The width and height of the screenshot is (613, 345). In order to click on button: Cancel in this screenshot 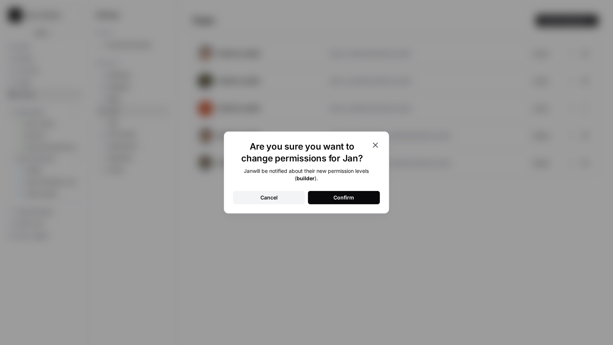, I will do `click(269, 197)`.